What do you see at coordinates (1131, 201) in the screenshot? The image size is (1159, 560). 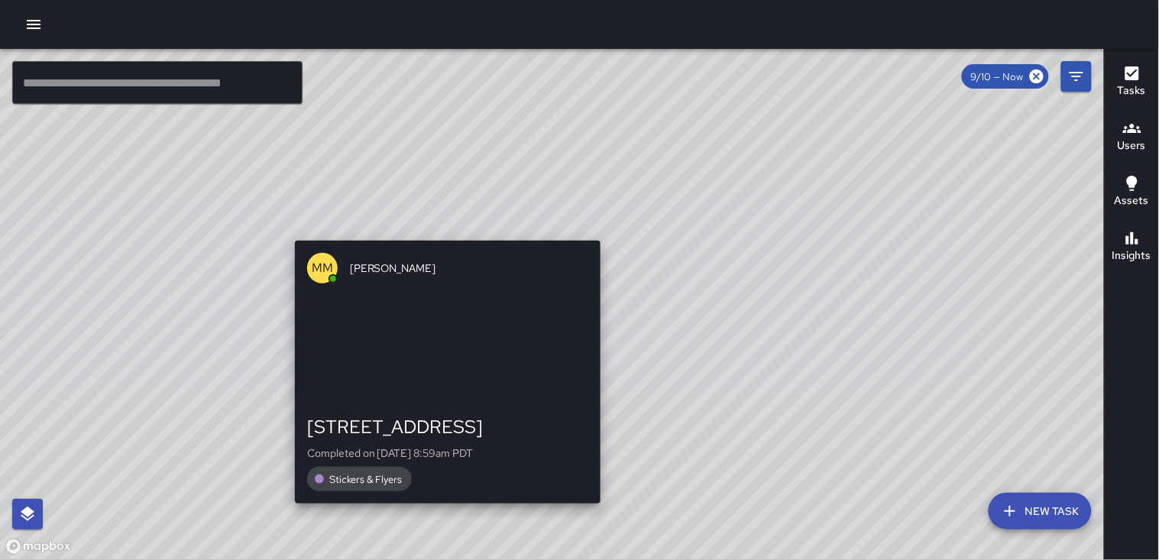 I see `h6: Assets` at bounding box center [1131, 201].